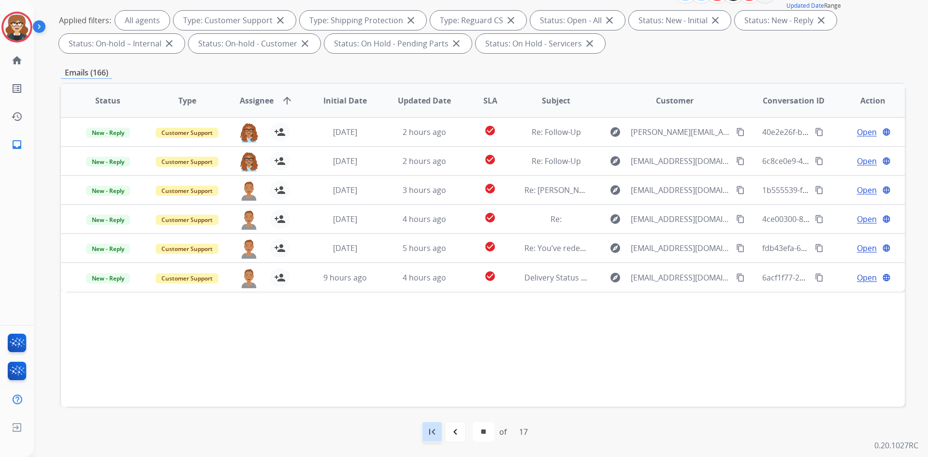 This screenshot has height=457, width=928. Describe the element at coordinates (490, 101) in the screenshot. I see `span: SLA` at that location.